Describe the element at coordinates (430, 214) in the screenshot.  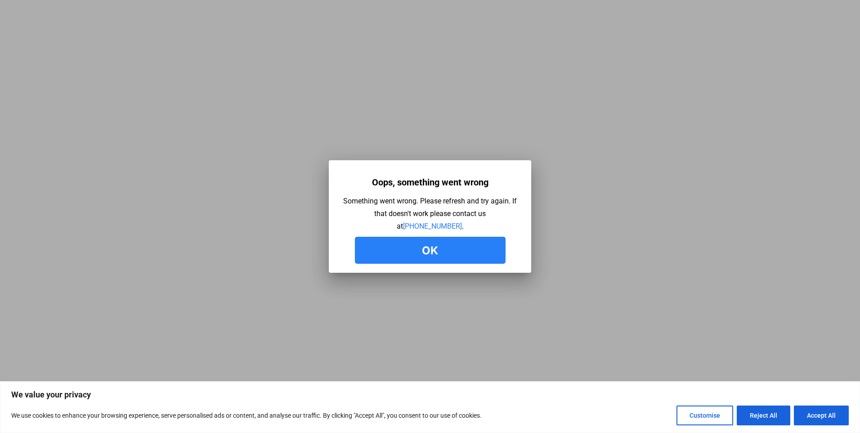
I see `div: Something went wrong. Please refresh and try again. If that doesn't work please contact us at .` at that location.